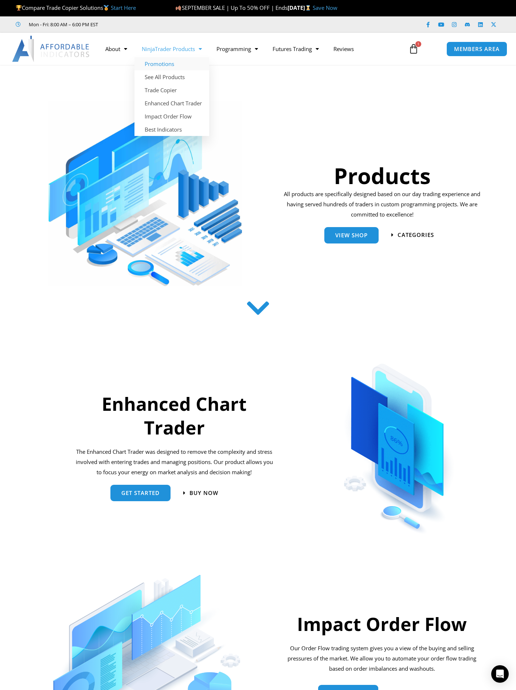  Describe the element at coordinates (477, 49) in the screenshot. I see `span: MEMBERS AREA` at that location.